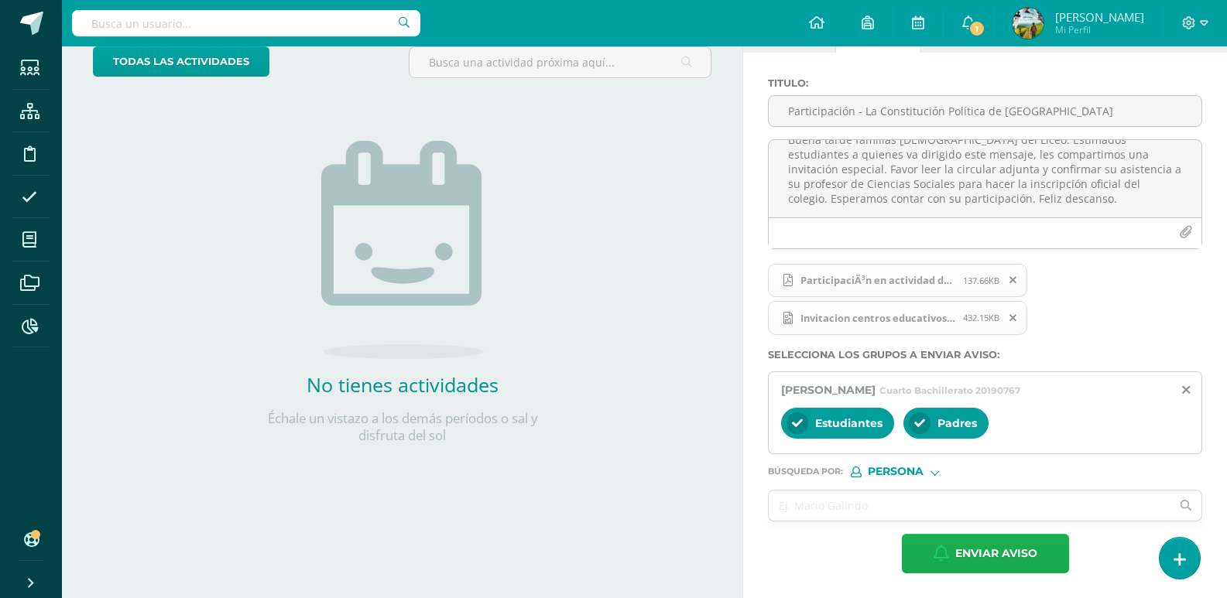  Describe the element at coordinates (969, 505) in the screenshot. I see `input: Ej. Mario Galindo` at that location.